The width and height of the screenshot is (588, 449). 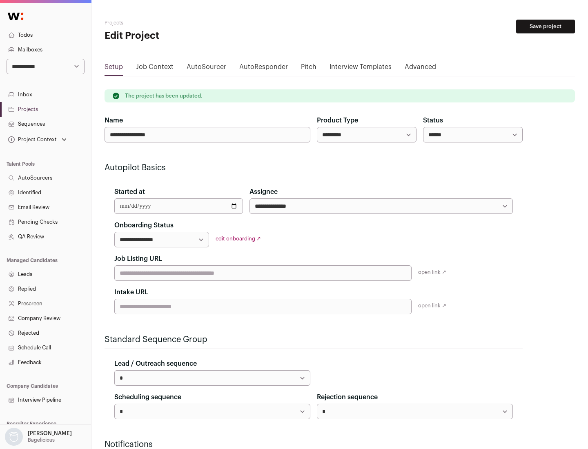 What do you see at coordinates (148, 397) in the screenshot?
I see `label: Scheduling sequence` at bounding box center [148, 397].